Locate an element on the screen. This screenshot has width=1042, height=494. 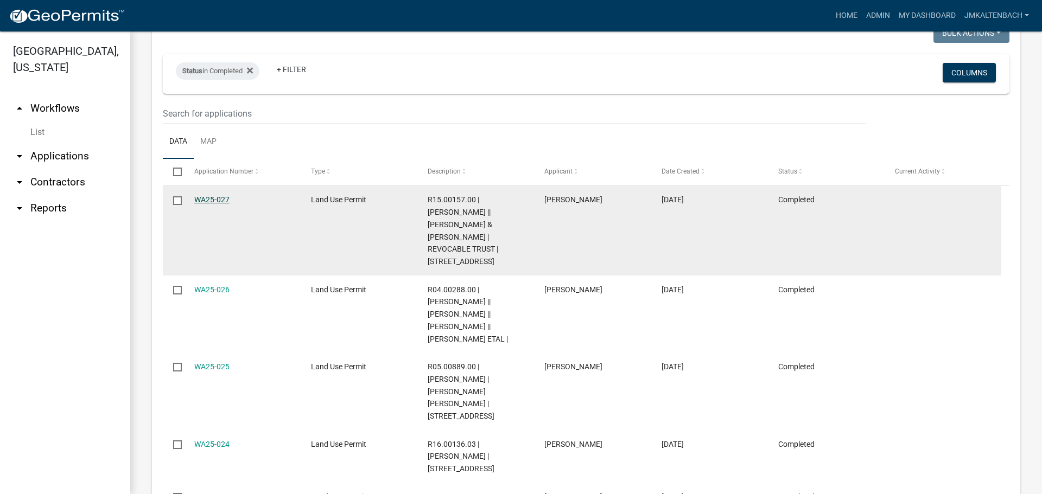
a: WA25-024 is located at coordinates (212, 444).